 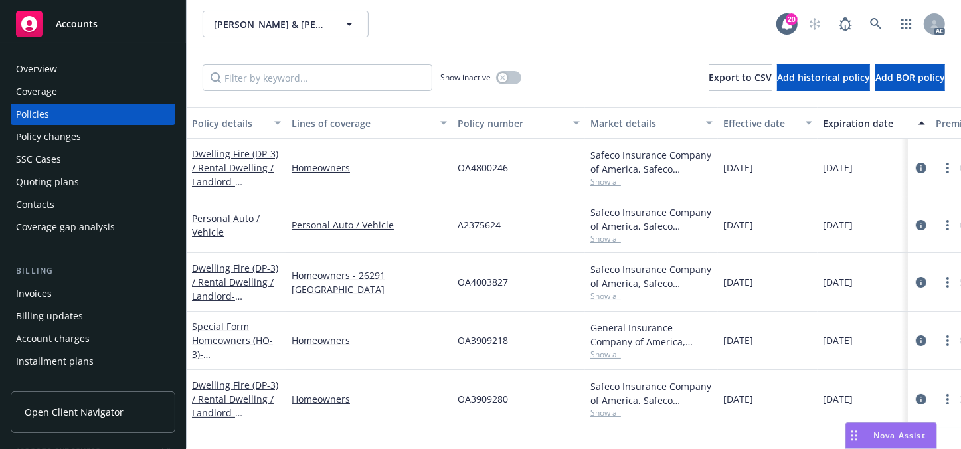 I want to click on div: Contacts, so click(x=35, y=205).